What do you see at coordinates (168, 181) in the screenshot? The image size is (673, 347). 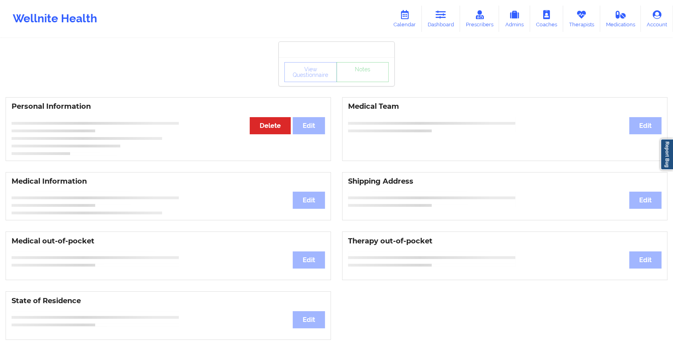 I see `h3: Medical Information` at bounding box center [168, 181].